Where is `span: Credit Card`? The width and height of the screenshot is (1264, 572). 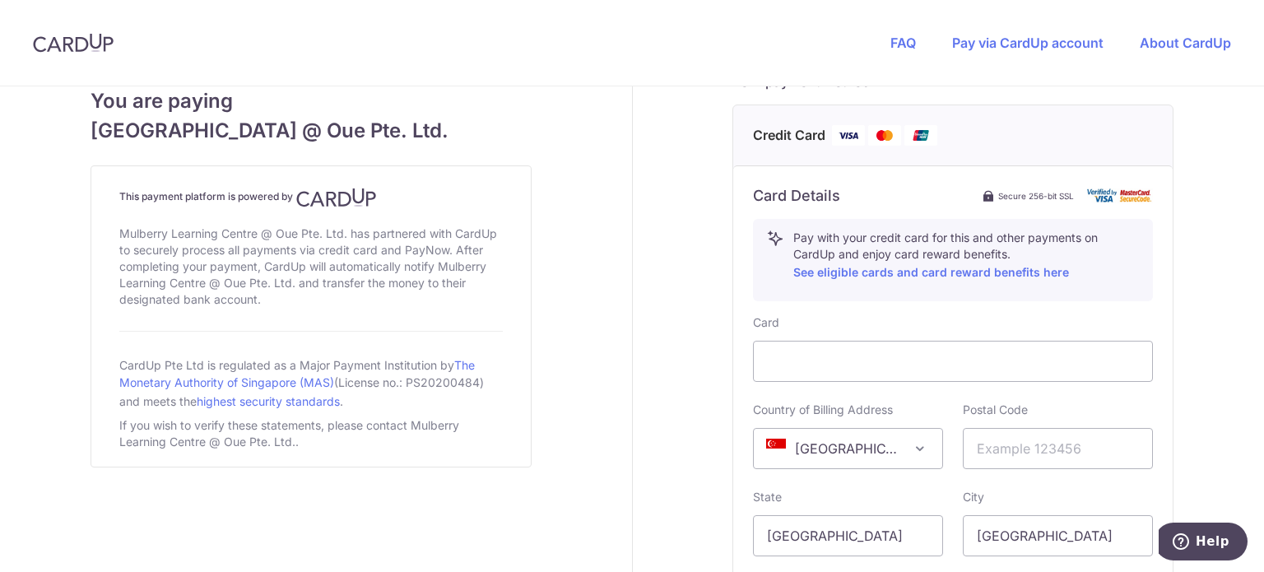
span: Credit Card is located at coordinates (789, 135).